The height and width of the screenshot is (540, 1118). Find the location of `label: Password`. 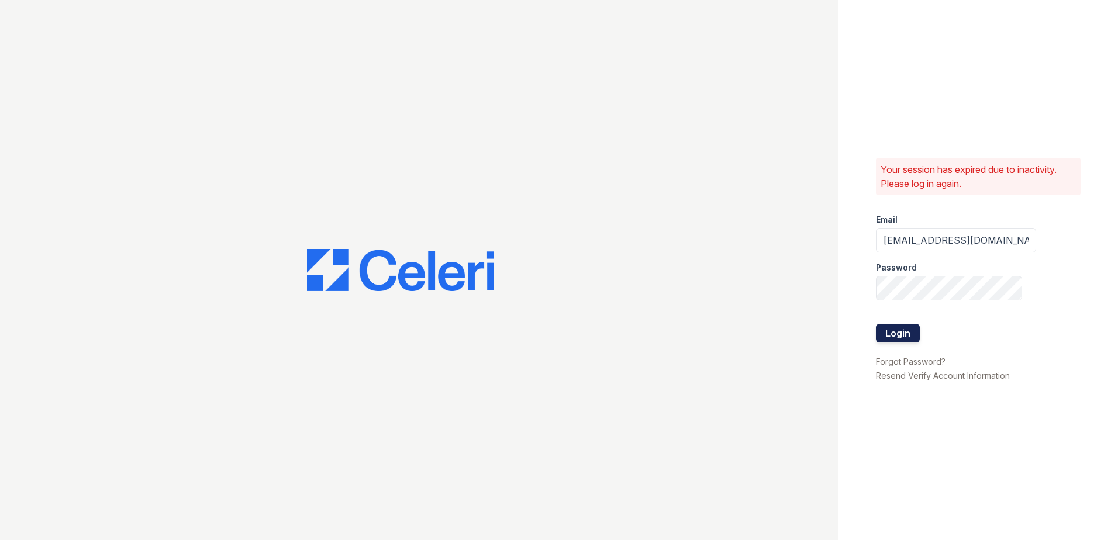

label: Password is located at coordinates (896, 268).